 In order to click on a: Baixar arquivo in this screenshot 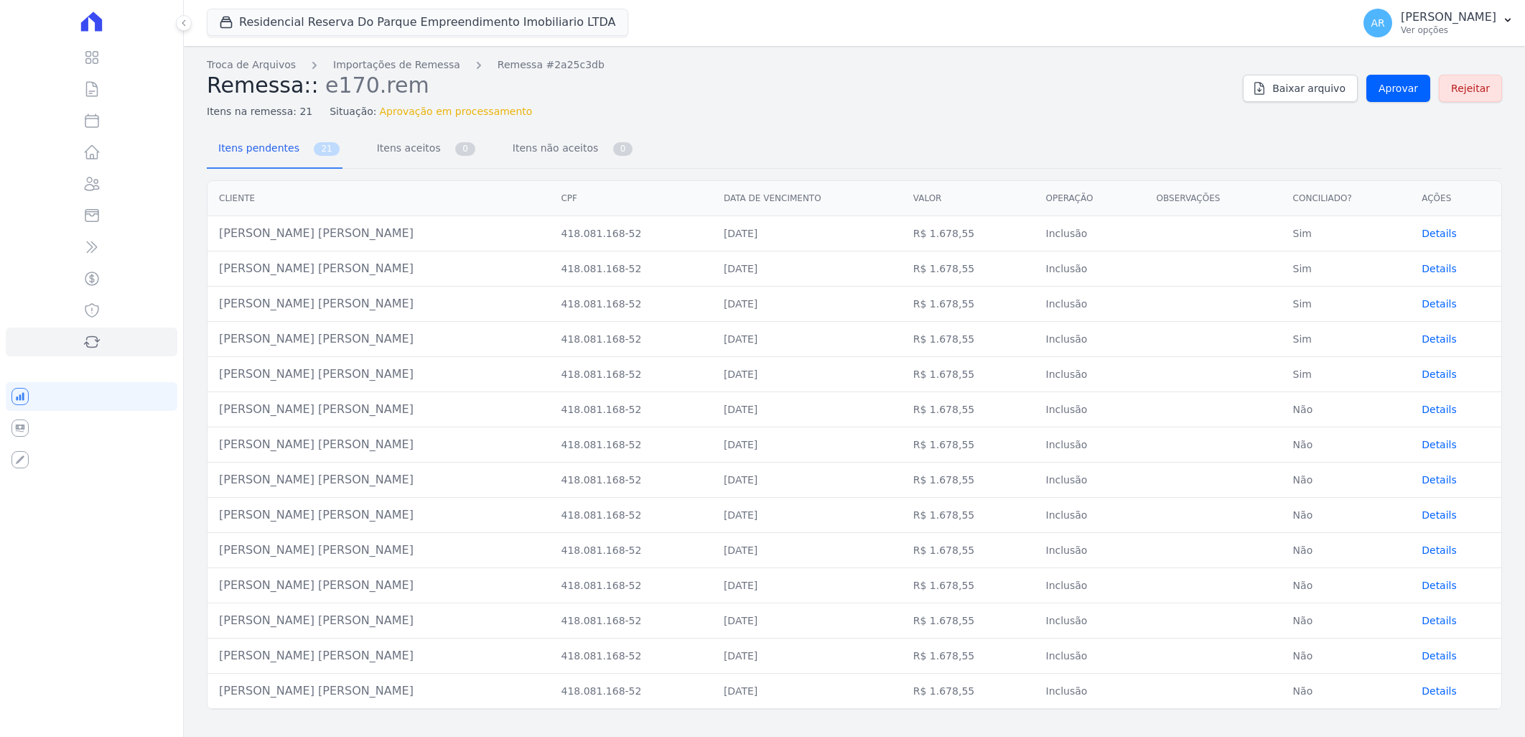, I will do `click(1300, 88)`.